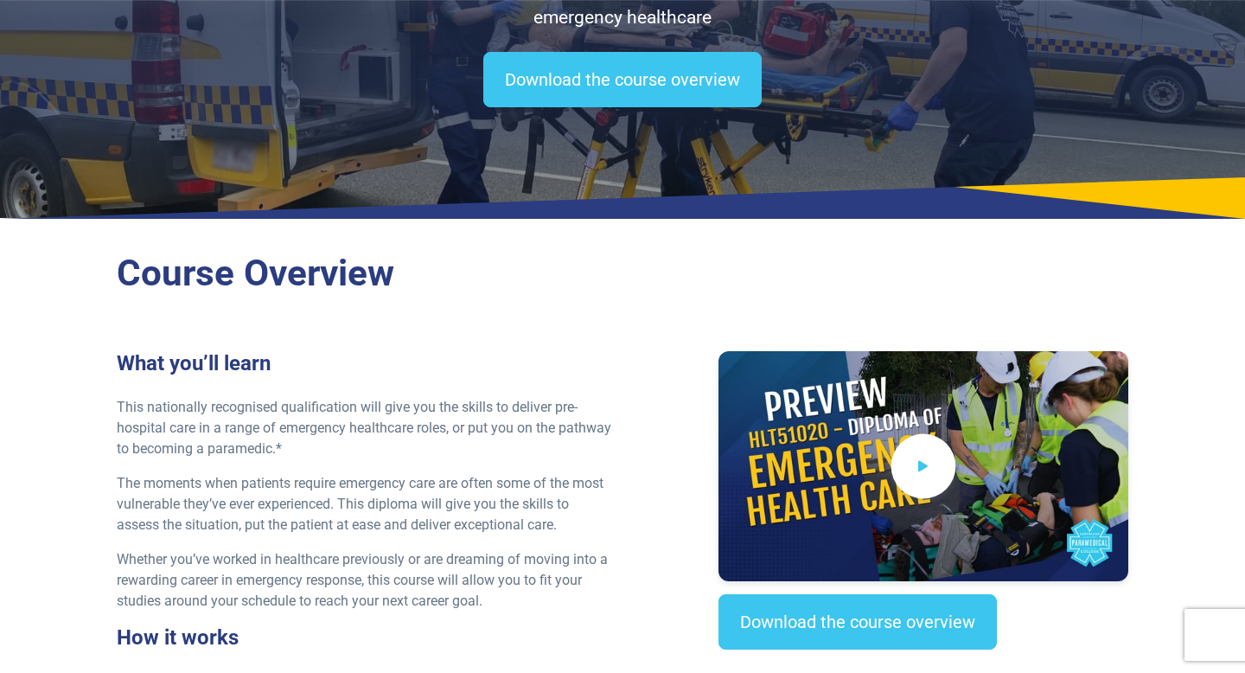 Image resolution: width=1245 pixels, height=673 pixels. I want to click on p: The moments when patients require emergency care are often some of the most vulnerable they’ve ev..., so click(364, 504).